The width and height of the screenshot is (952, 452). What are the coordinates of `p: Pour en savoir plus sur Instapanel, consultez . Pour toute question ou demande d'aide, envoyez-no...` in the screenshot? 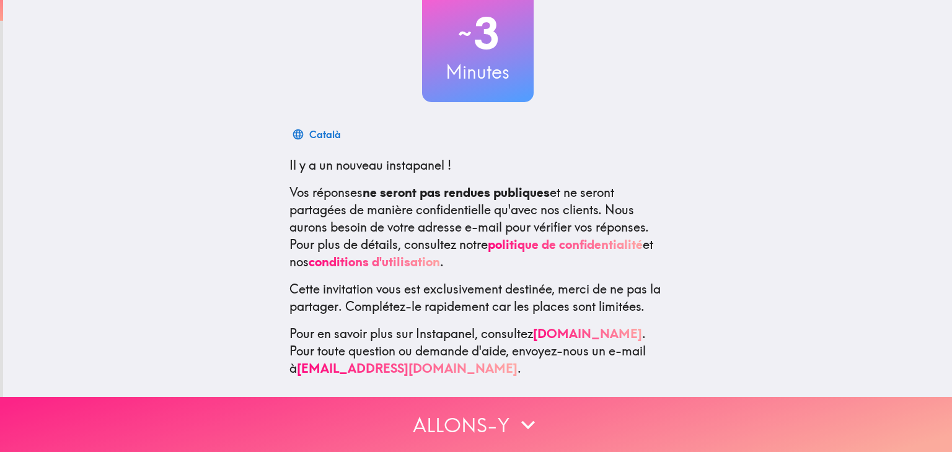 It's located at (478, 351).